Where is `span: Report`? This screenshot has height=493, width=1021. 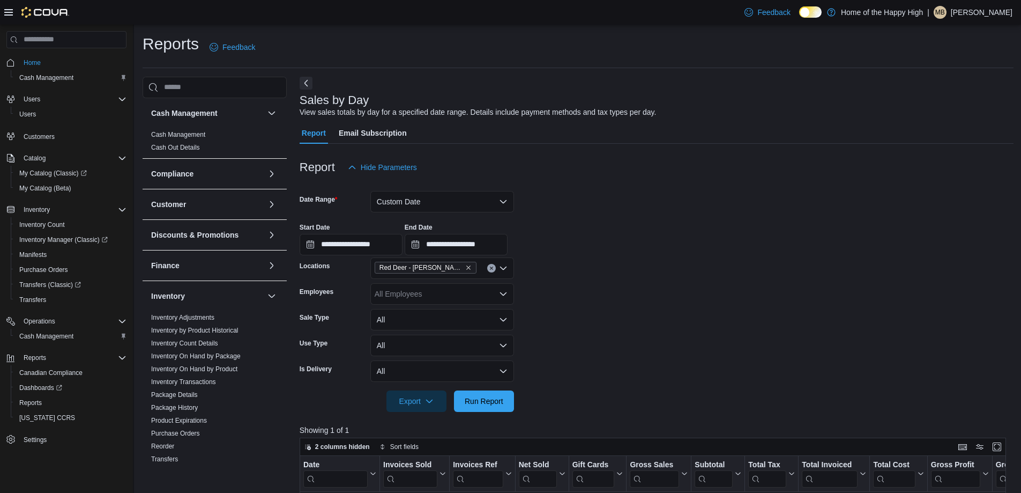 span: Report is located at coordinates (314, 133).